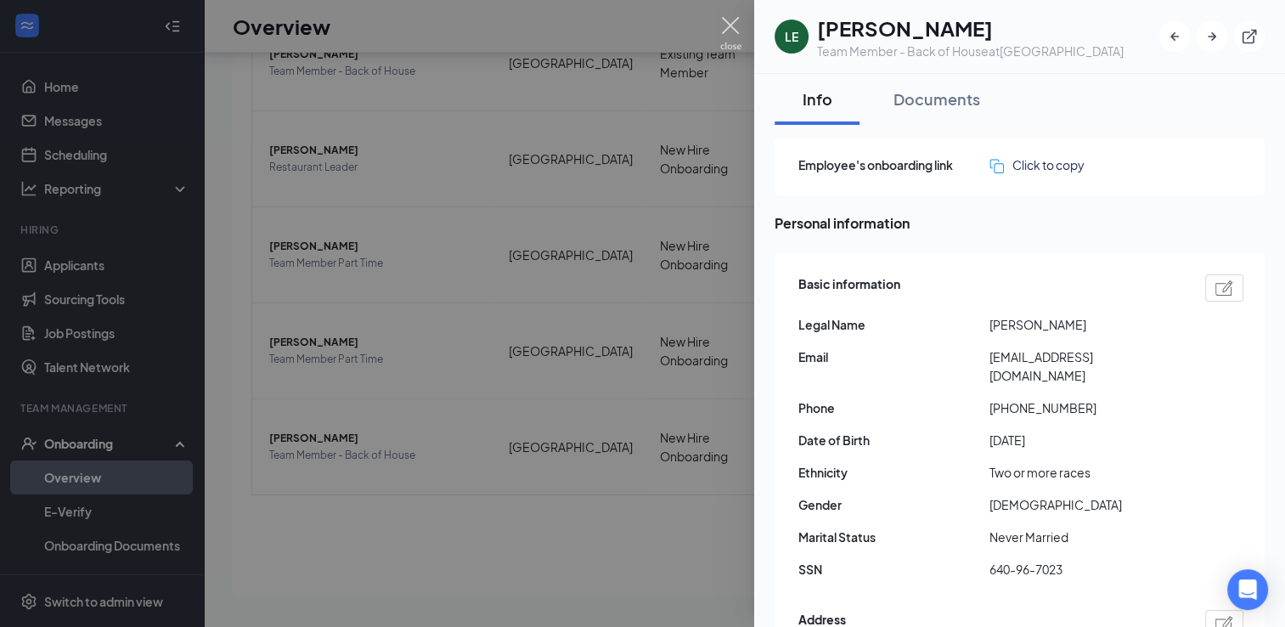  I want to click on span: Two or more races, so click(1085, 472).